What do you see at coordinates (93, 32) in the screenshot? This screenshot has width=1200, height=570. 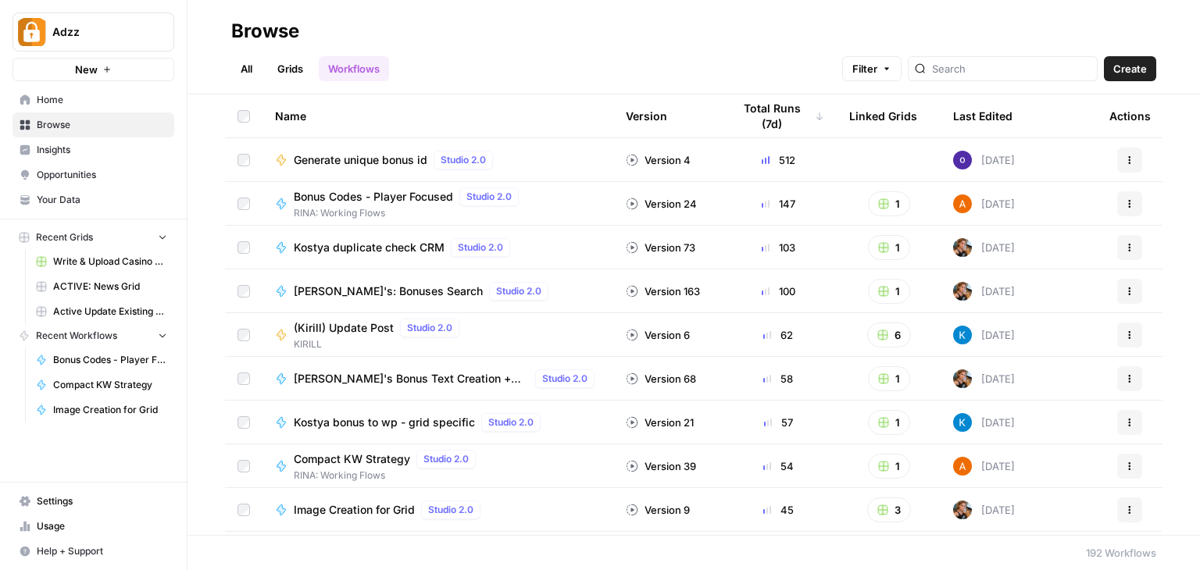 I see `button: Workspace: Adzz` at bounding box center [93, 32].